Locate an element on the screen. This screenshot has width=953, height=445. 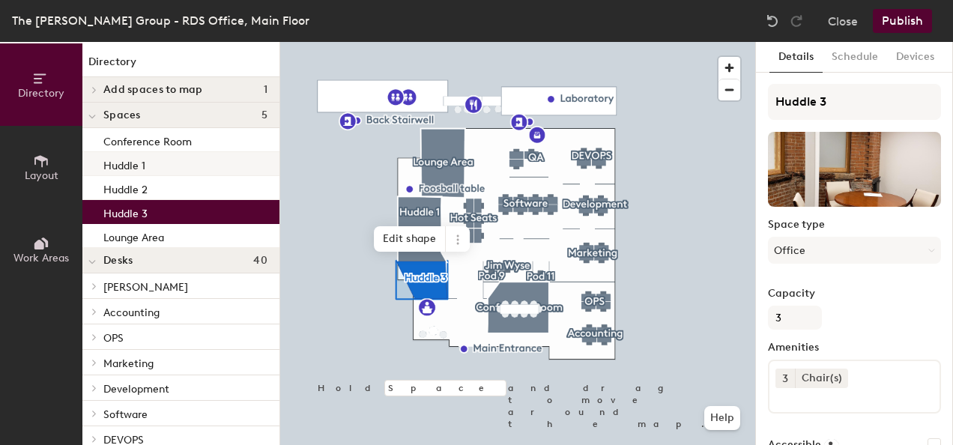
span: Directory is located at coordinates (41, 93).